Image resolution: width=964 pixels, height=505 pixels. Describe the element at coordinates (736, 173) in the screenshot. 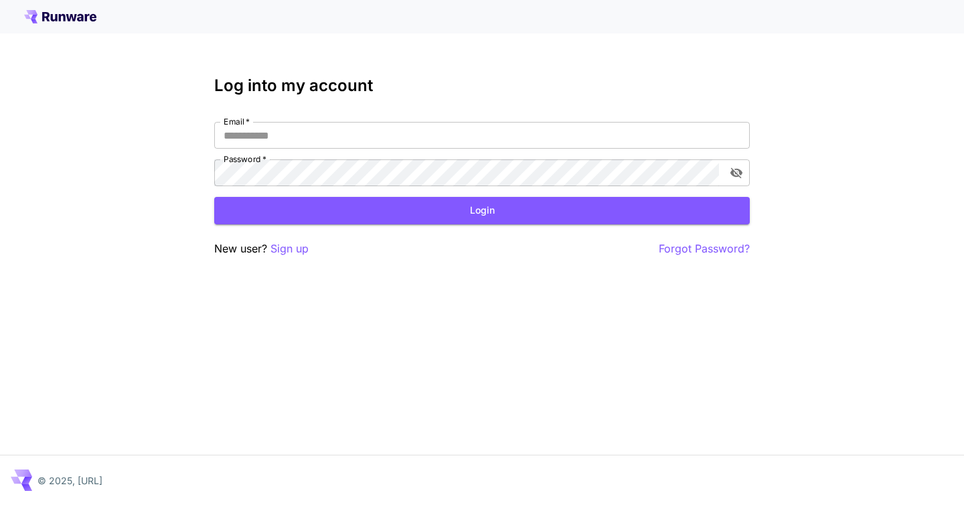

I see `button: toggle password visibility` at that location.